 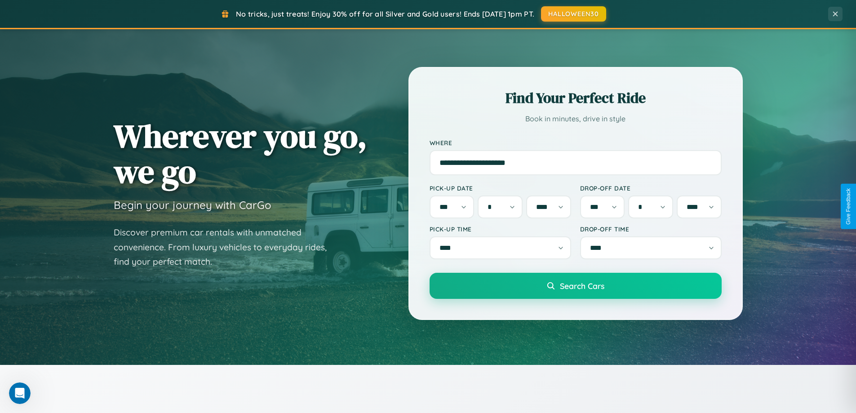 I want to click on button: HALLOWEEN30, so click(x=574, y=14).